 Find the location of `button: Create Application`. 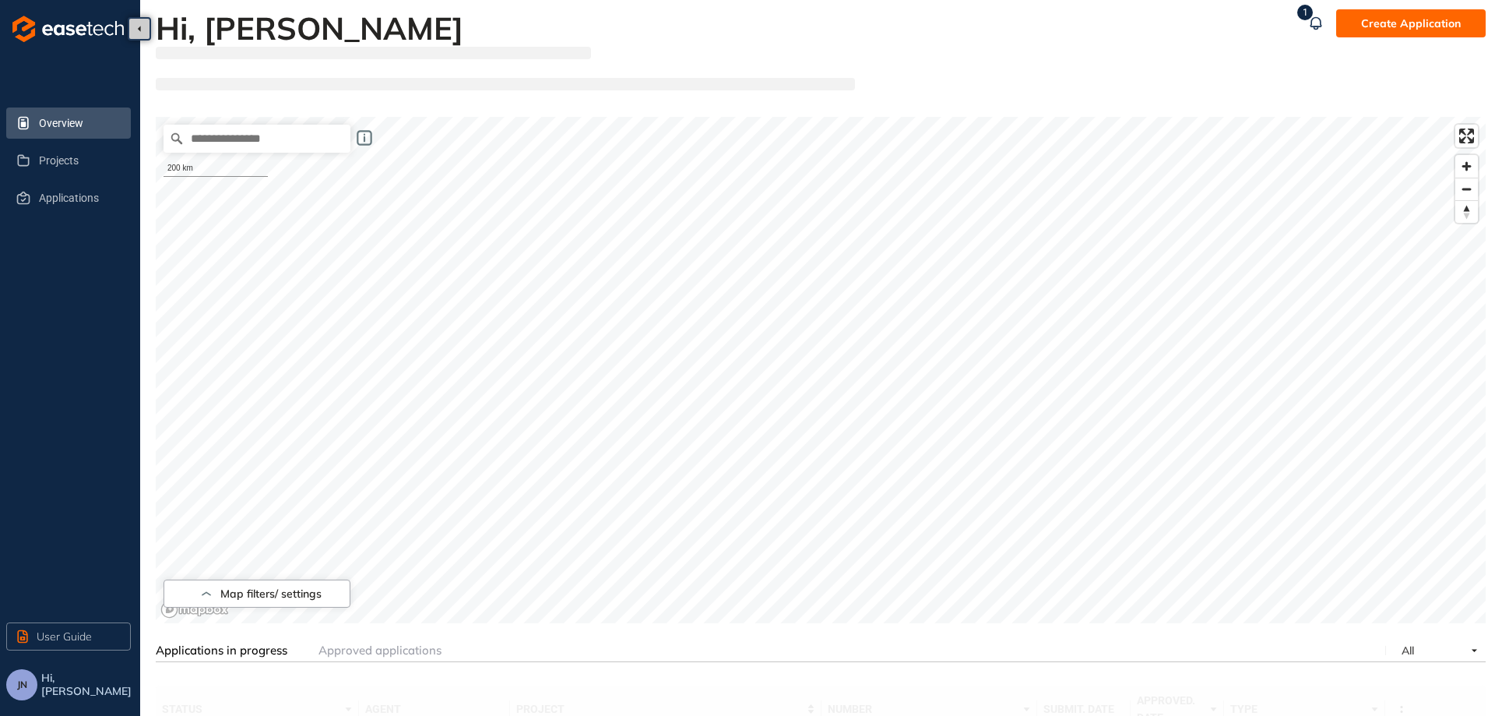

button: Create Application is located at coordinates (1411, 23).